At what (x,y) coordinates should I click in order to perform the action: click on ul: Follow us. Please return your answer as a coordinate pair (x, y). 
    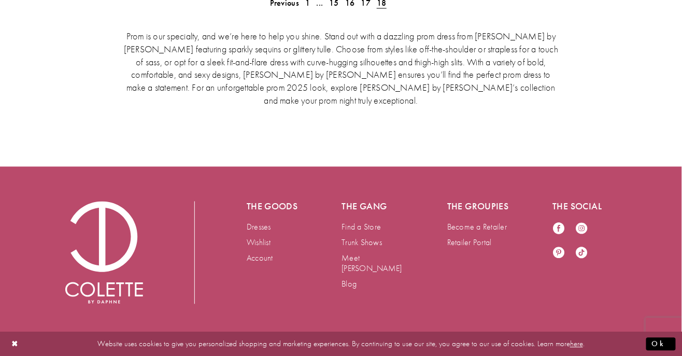
    Looking at the image, I should click on (576, 242).